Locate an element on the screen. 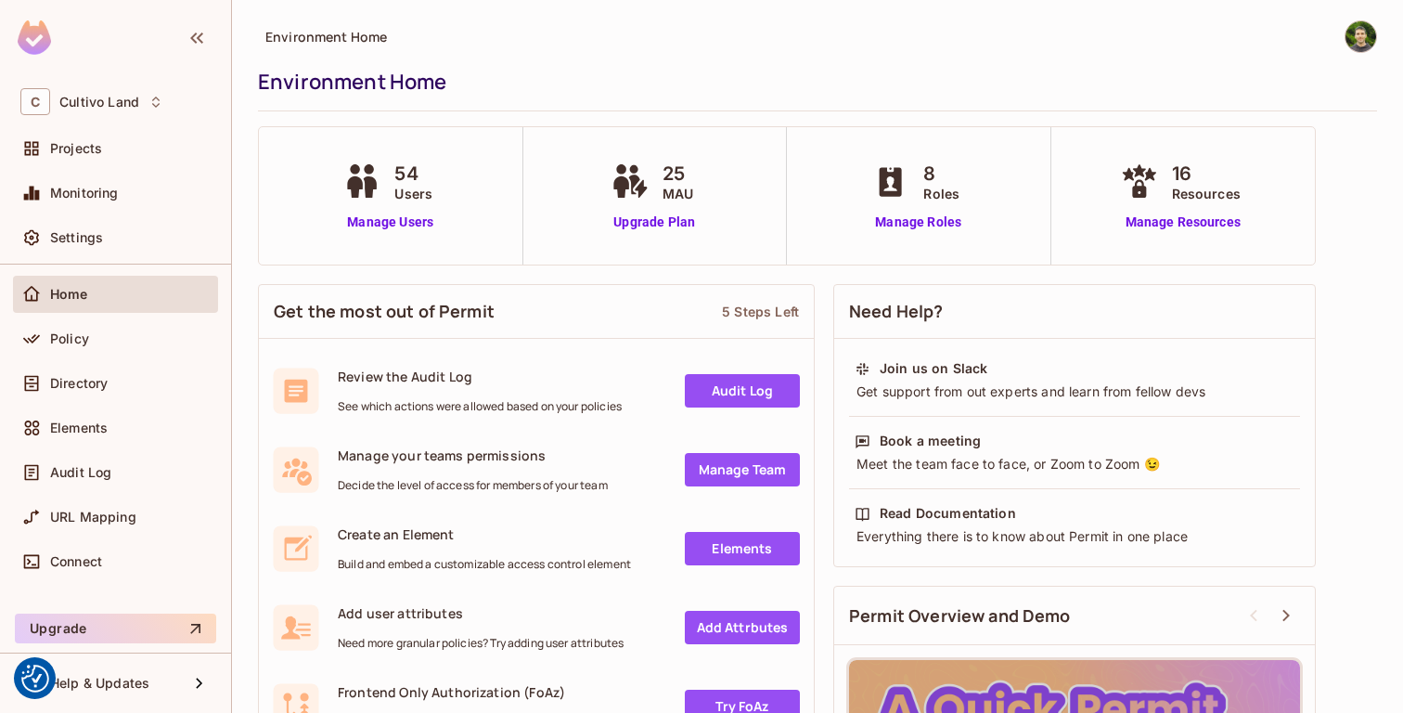 The width and height of the screenshot is (1403, 713). a: Upgrade Plan is located at coordinates (654, 222).